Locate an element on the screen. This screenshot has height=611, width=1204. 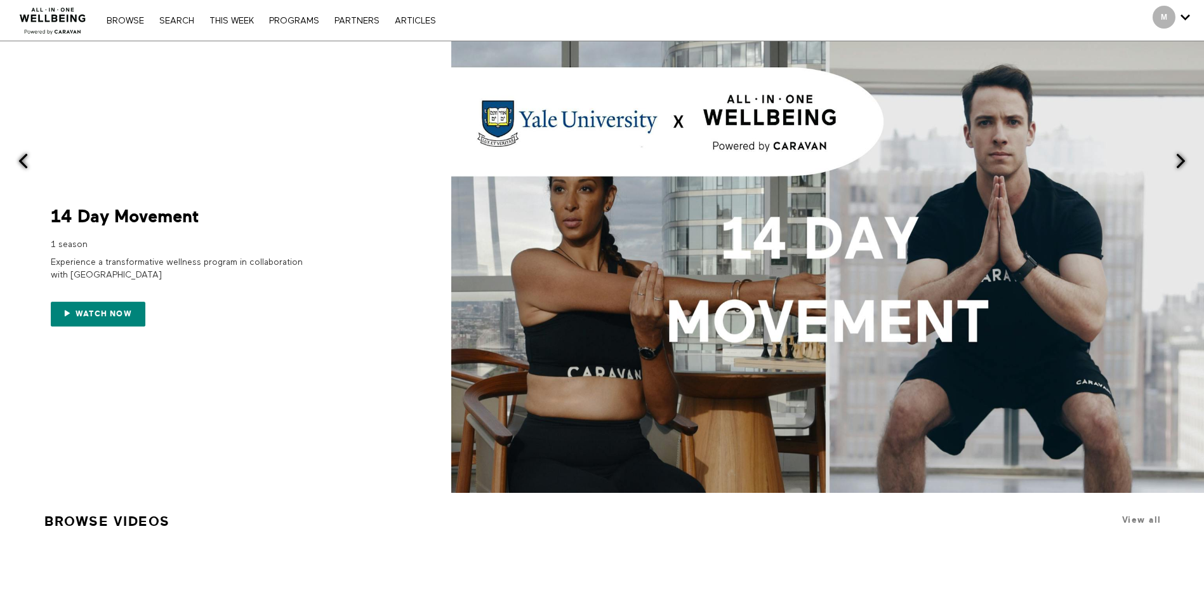
span: View all is located at coordinates (1142, 519).